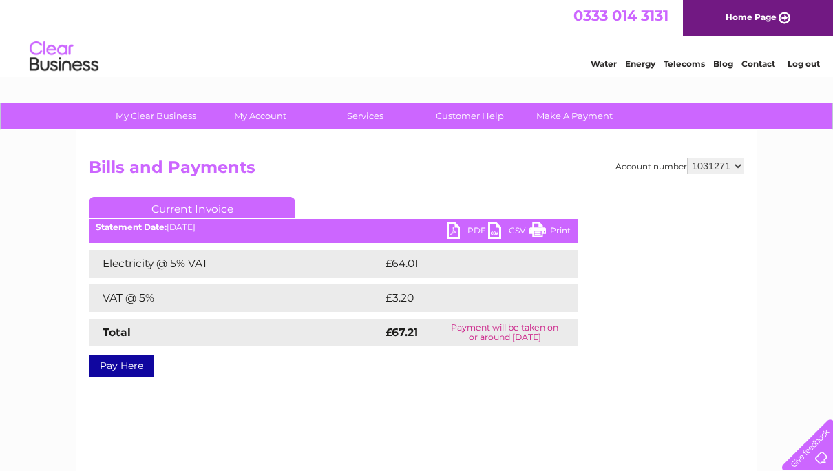  I want to click on div: Account number, so click(679, 166).